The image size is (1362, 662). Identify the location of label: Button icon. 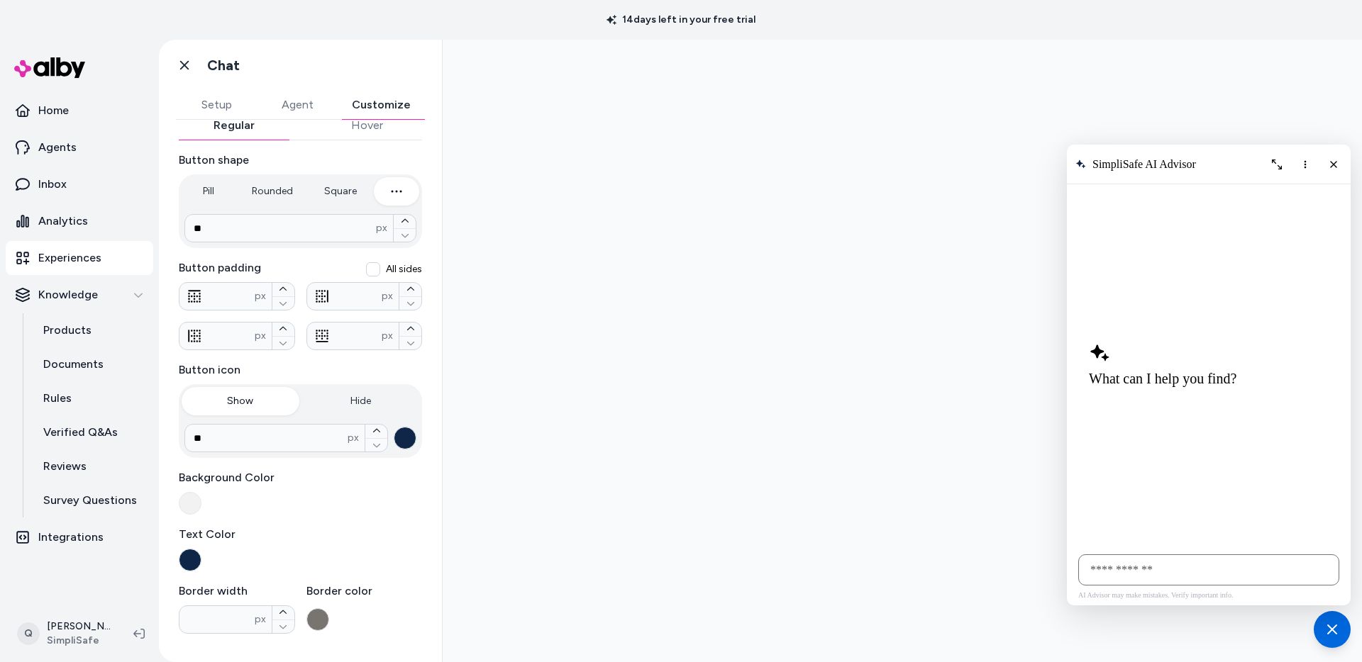
(300, 370).